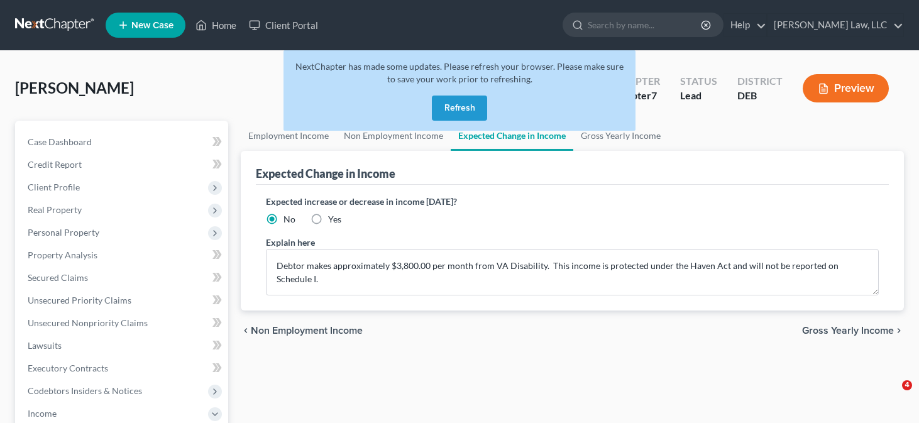 This screenshot has height=423, width=919. What do you see at coordinates (60, 141) in the screenshot?
I see `span: Case Dashboard` at bounding box center [60, 141].